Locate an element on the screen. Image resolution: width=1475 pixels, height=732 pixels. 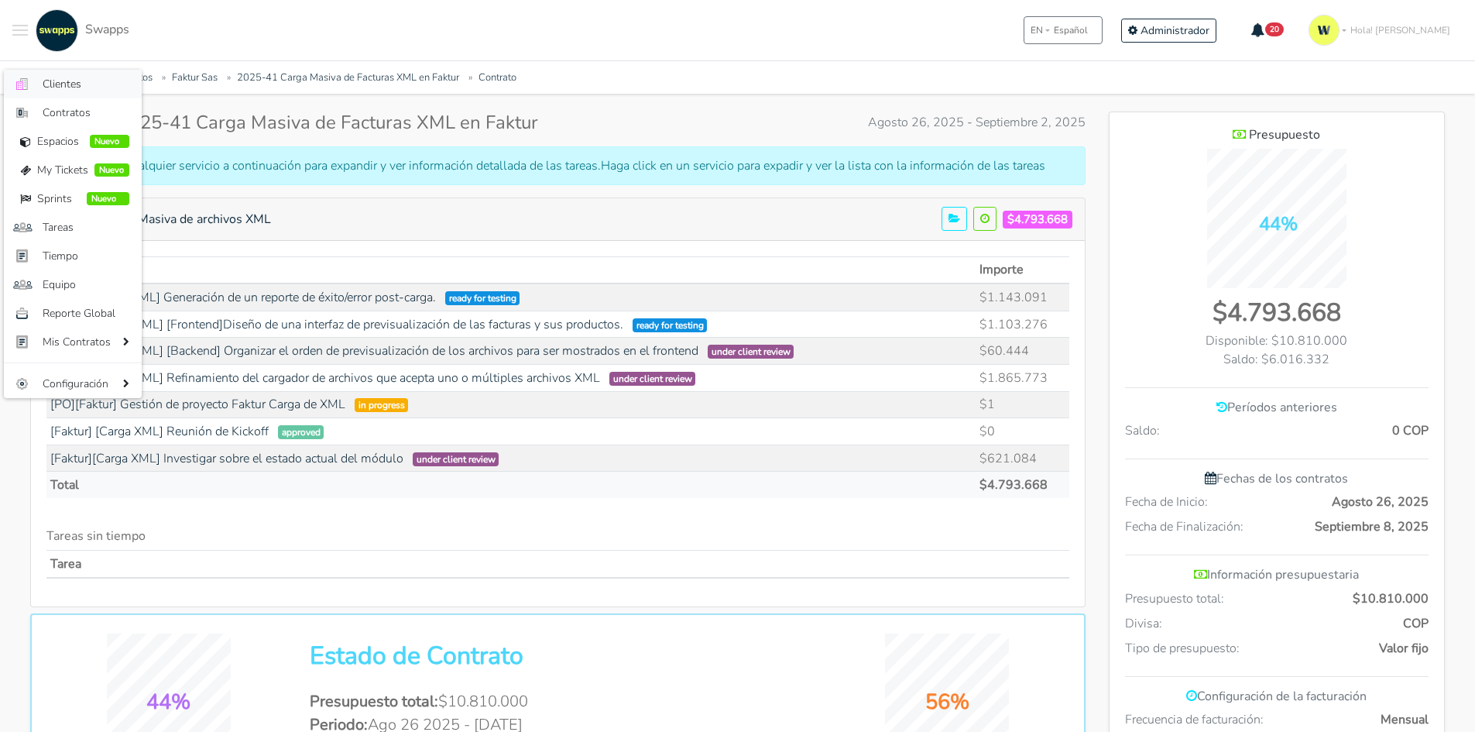
span: Sprints is located at coordinates (59, 198).